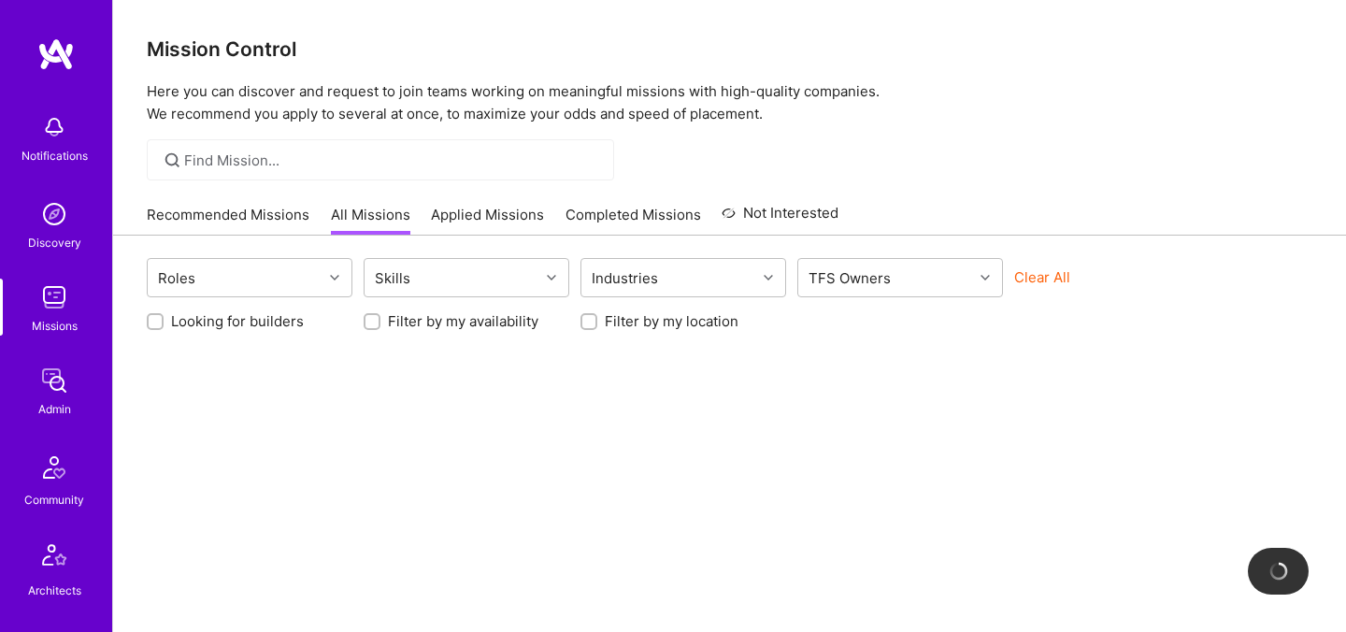 Image resolution: width=1346 pixels, height=632 pixels. Describe the element at coordinates (624, 278) in the screenshot. I see `div: Industries` at that location.